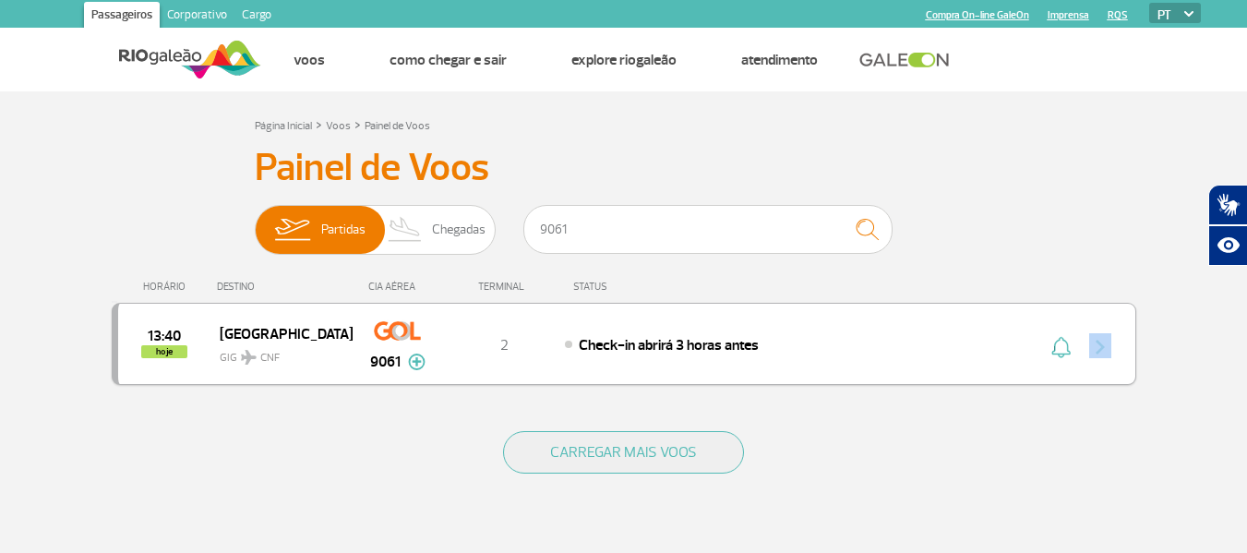  What do you see at coordinates (1068, 15) in the screenshot?
I see `a: Imprensa` at bounding box center [1068, 15].